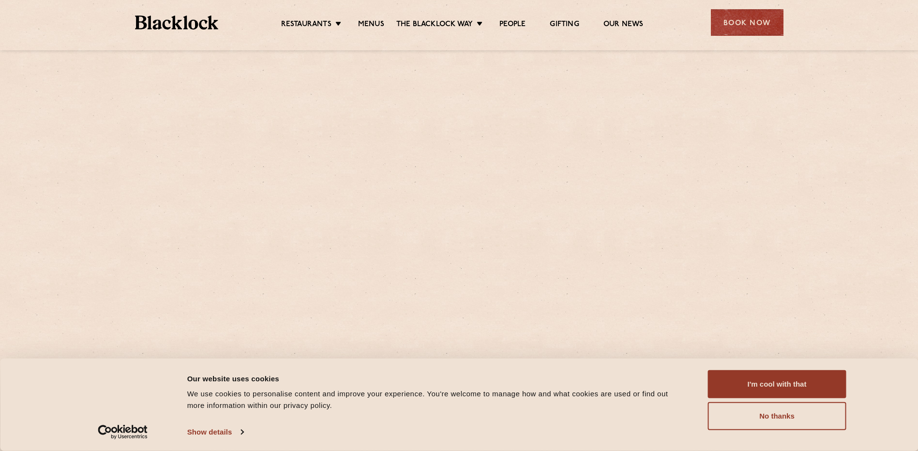 The image size is (918, 451). Describe the element at coordinates (306, 25) in the screenshot. I see `a: Restaurants` at that location.